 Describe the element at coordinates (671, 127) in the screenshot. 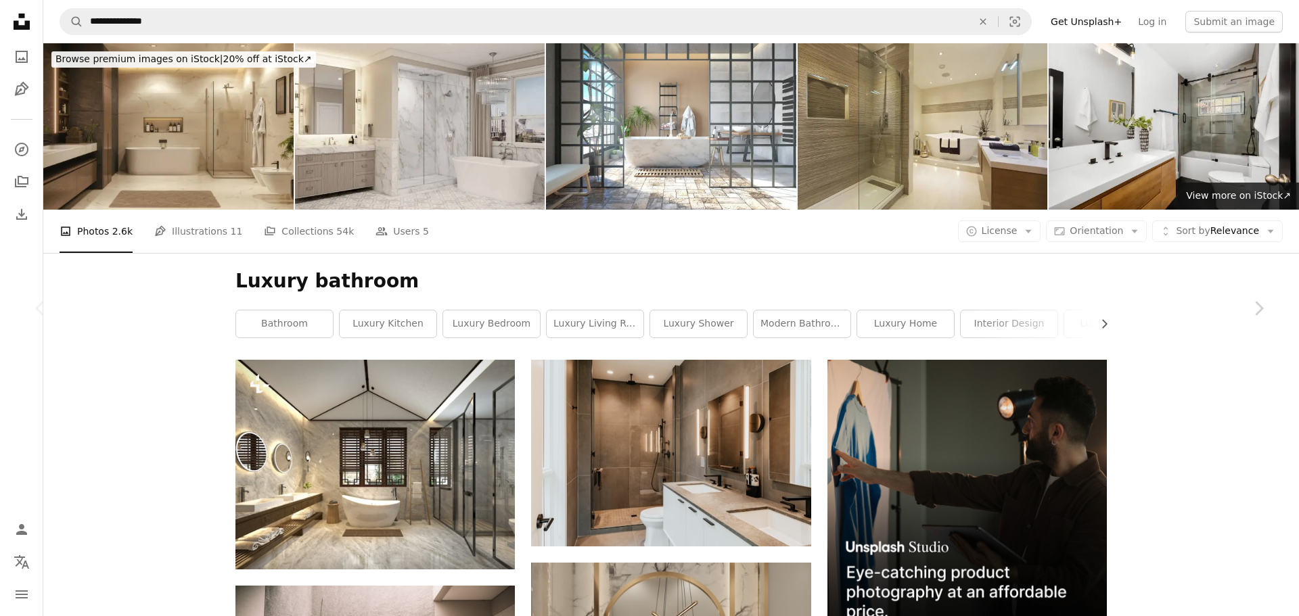

I see `img: Cozy Bathroom` at that location.